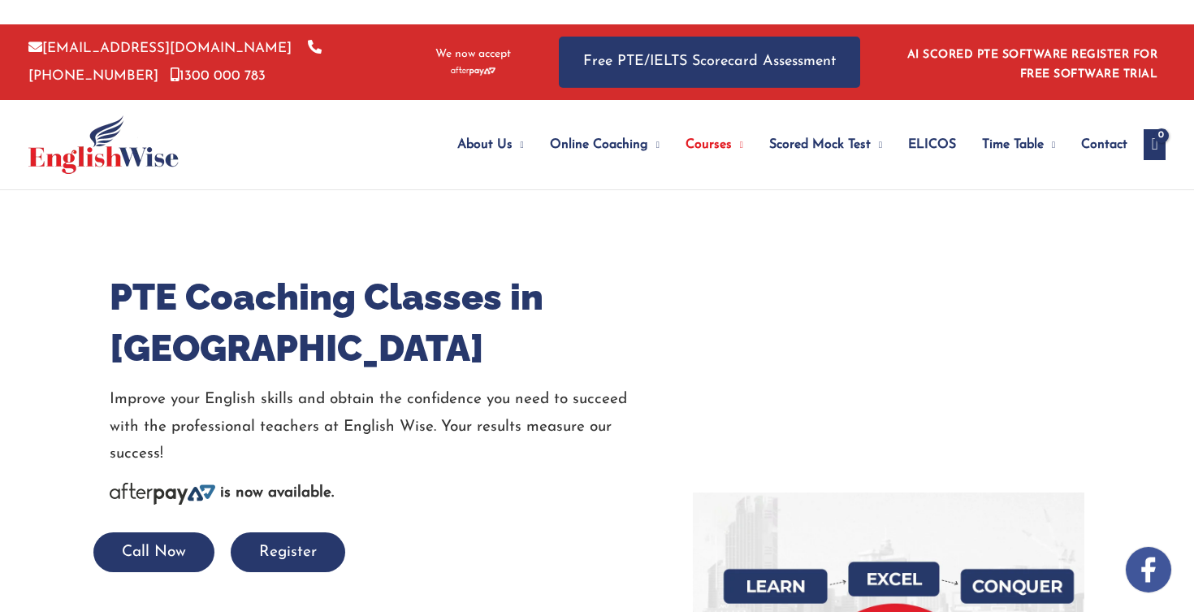 The image size is (1194, 612). Describe the element at coordinates (1033, 64) in the screenshot. I see `a: AI SCORED PTE SOFTWARE REGISTER FOR FREE SOFTWARE TRIAL` at that location.